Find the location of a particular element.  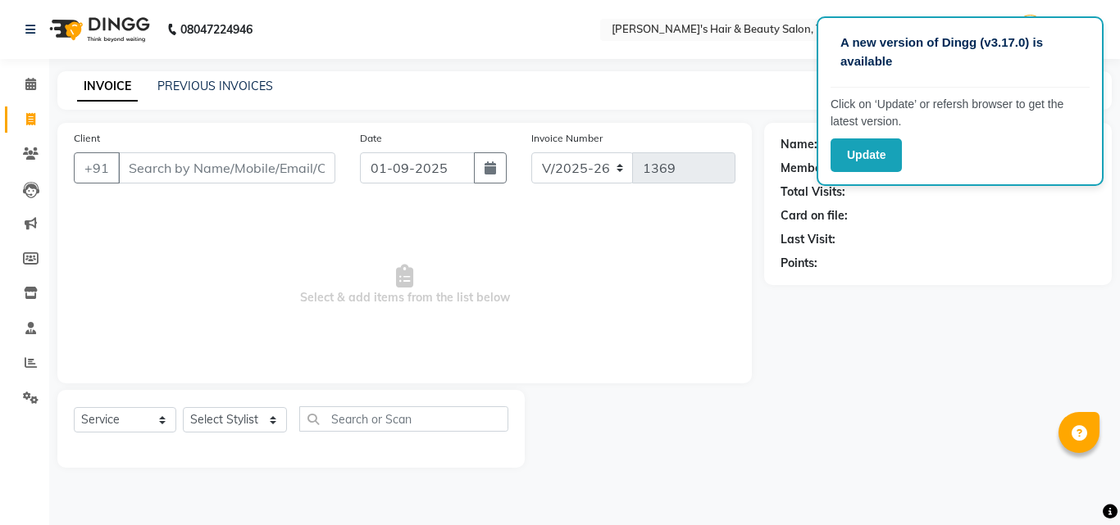

div: Card on file: is located at coordinates (814, 216).